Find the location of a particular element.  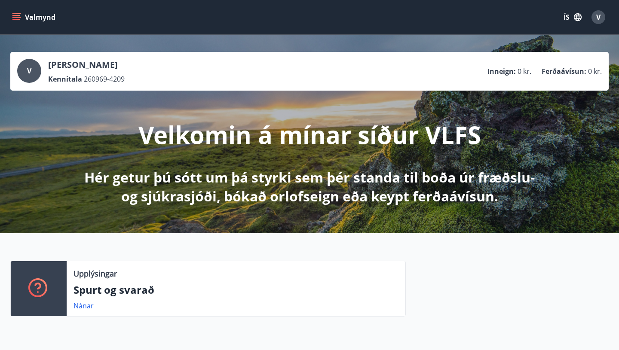

p: Upplýsingar is located at coordinates (95, 274).